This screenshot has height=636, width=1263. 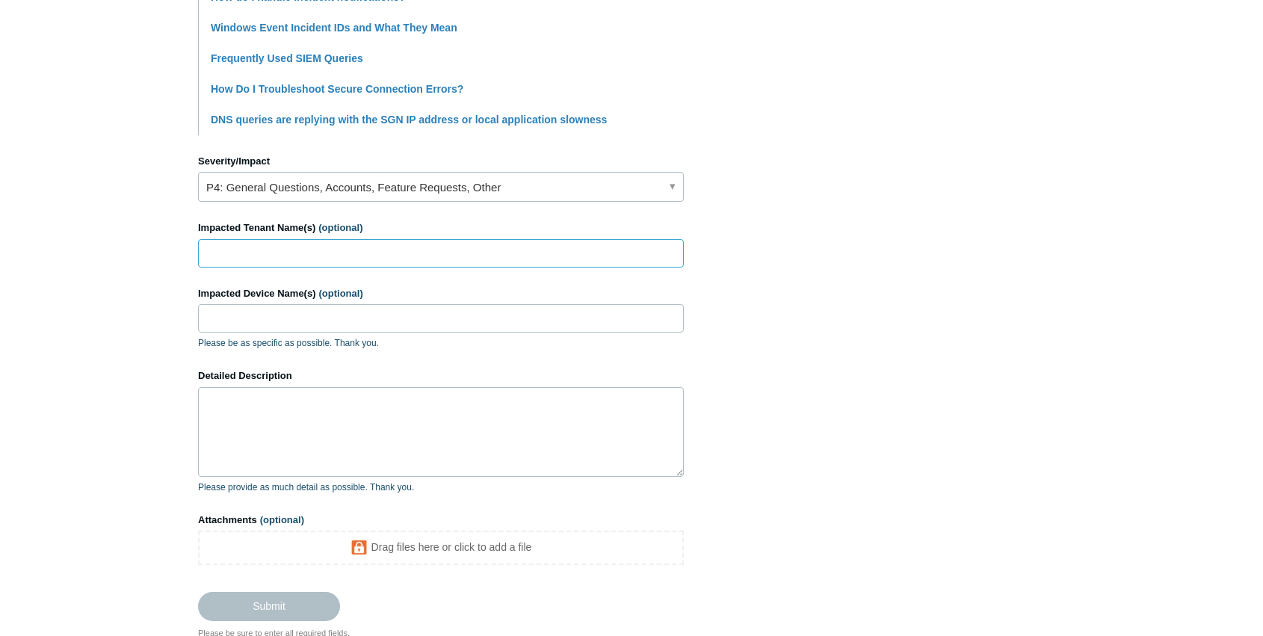 I want to click on label: Attachments, so click(x=441, y=520).